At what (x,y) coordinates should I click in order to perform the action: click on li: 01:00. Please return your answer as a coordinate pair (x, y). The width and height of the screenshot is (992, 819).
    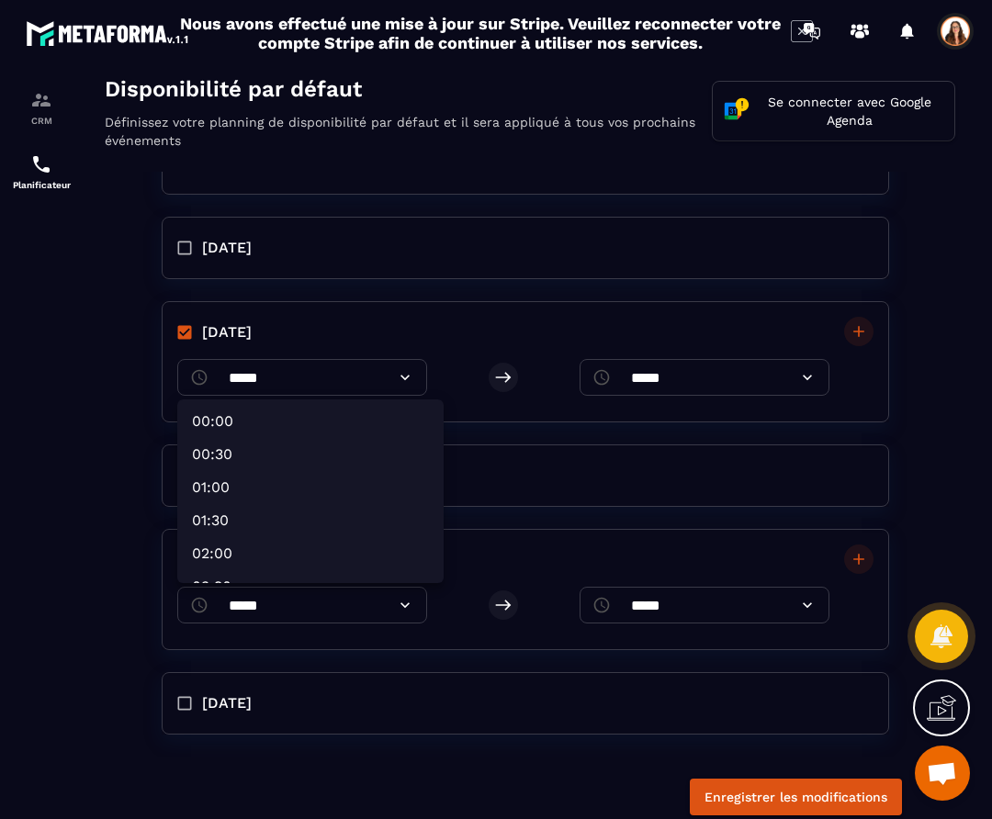
    Looking at the image, I should click on (228, 408).